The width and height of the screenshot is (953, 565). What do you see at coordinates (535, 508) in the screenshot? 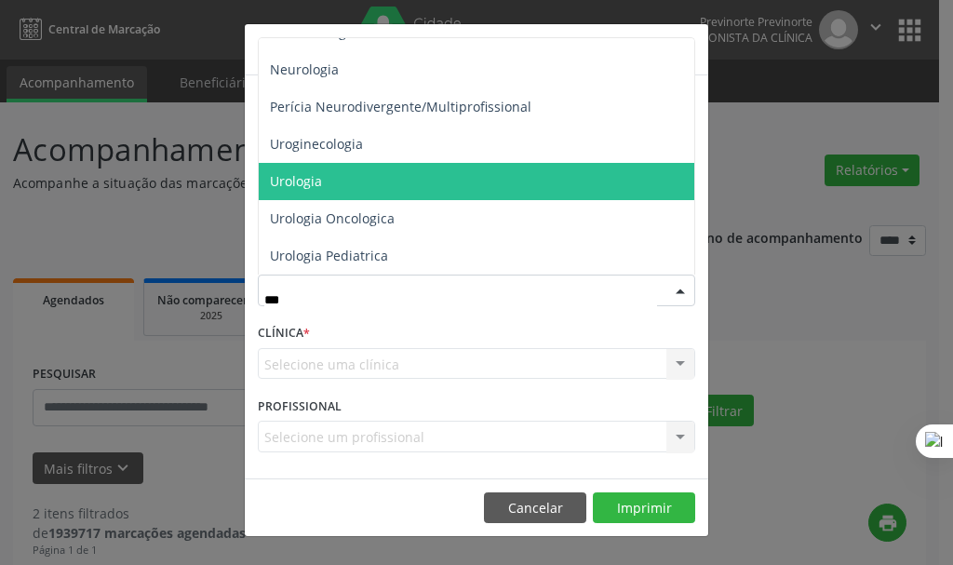
I see `button: Cancelar` at bounding box center [535, 508].